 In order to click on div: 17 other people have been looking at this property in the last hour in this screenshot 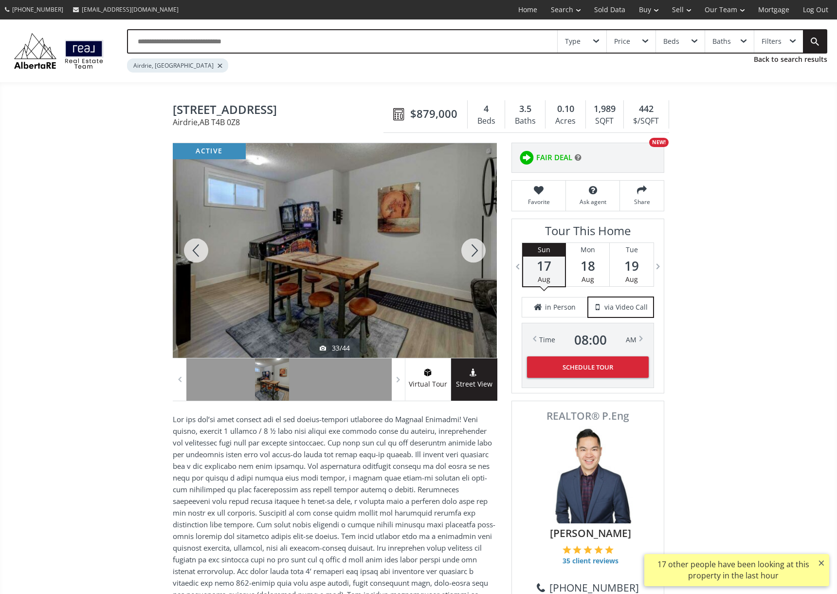, I will do `click(733, 570)`.